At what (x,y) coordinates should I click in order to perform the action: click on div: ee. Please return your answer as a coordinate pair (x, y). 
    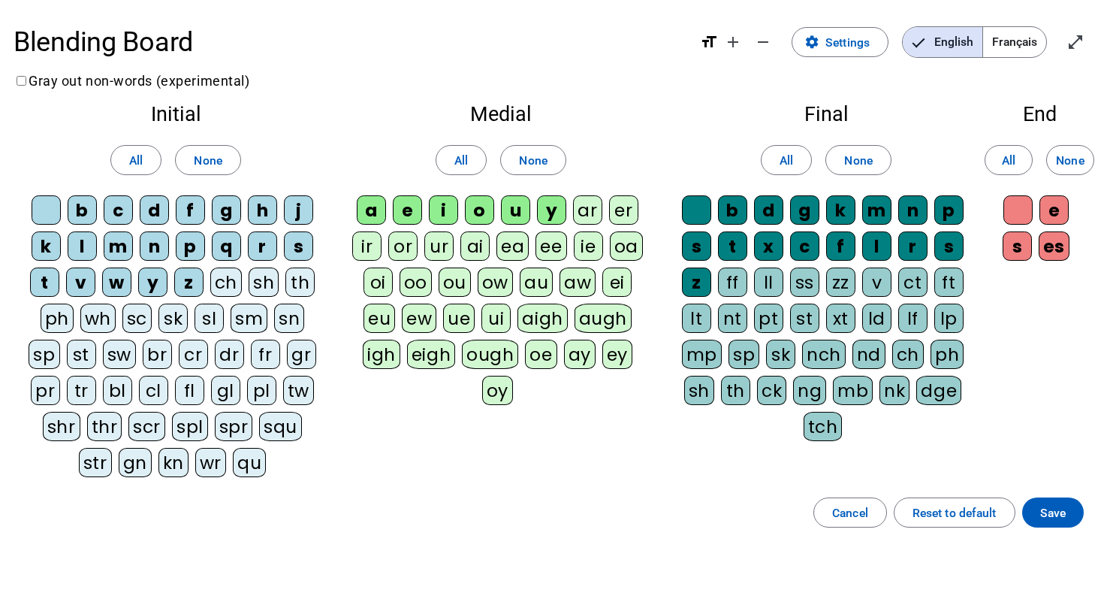
    Looking at the image, I should click on (551, 246).